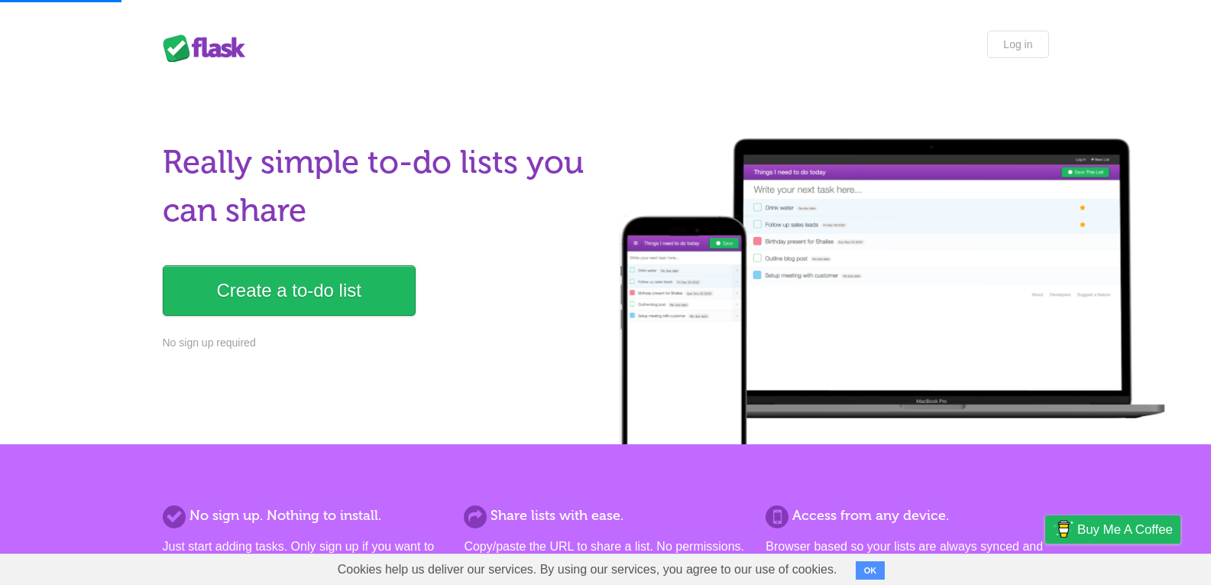 Image resolution: width=1211 pixels, height=585 pixels. What do you see at coordinates (304, 556) in the screenshot?
I see `p: Just start adding tasks. Only sign up if you want to save more than one list.` at bounding box center [304, 556].